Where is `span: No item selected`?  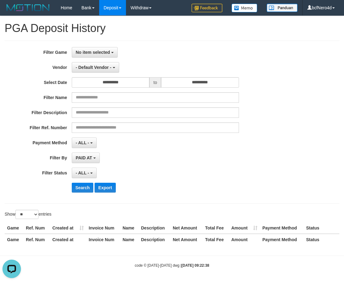
span: No item selected is located at coordinates (93, 52).